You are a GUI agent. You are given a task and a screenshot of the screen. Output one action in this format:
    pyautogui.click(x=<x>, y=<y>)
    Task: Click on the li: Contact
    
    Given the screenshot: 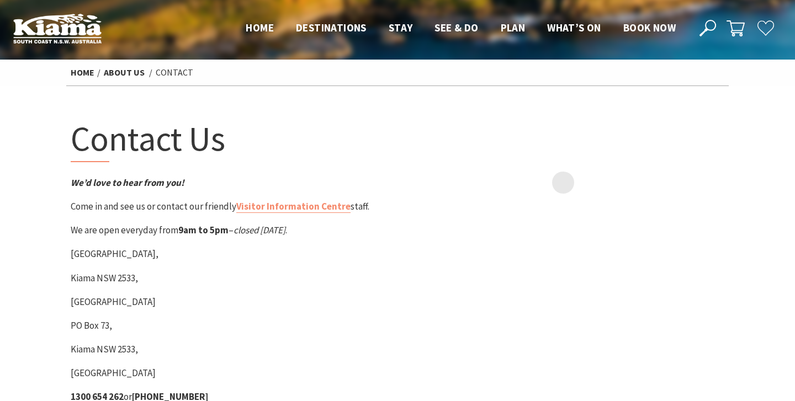 What is the action you would take?
    pyautogui.click(x=174, y=73)
    